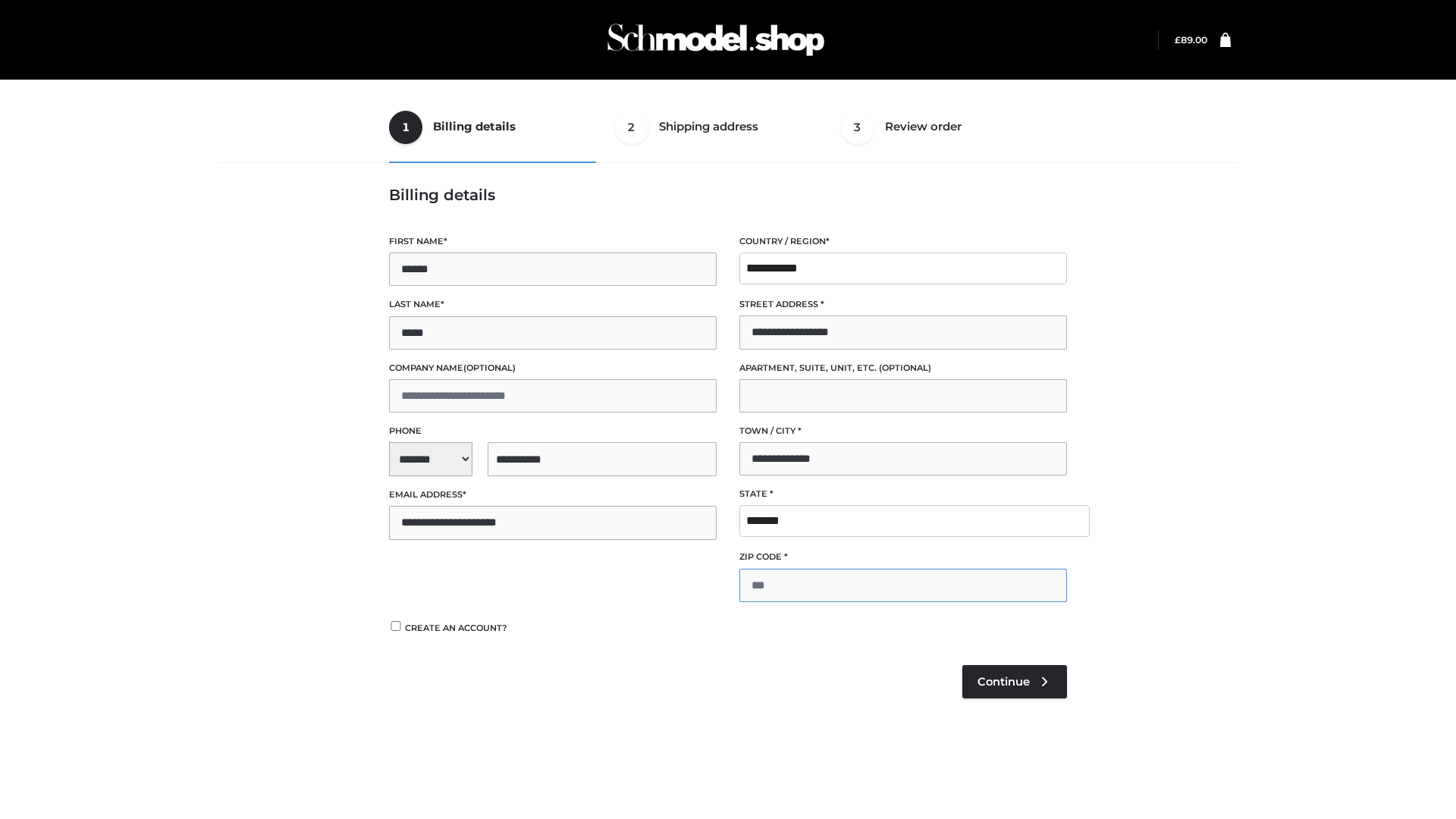 Image resolution: width=1456 pixels, height=819 pixels. What do you see at coordinates (1003, 682) in the screenshot?
I see `span: Continue` at bounding box center [1003, 682].